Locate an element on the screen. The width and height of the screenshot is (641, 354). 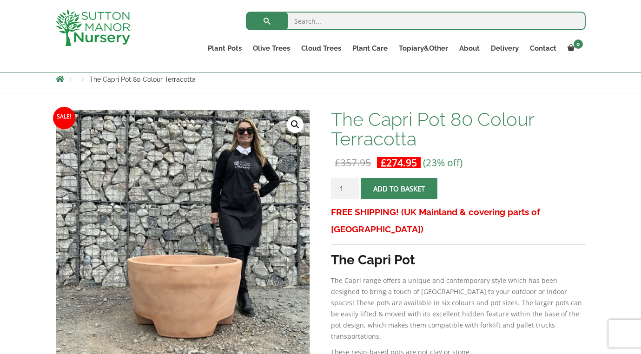
a: 0 is located at coordinates (574, 48).